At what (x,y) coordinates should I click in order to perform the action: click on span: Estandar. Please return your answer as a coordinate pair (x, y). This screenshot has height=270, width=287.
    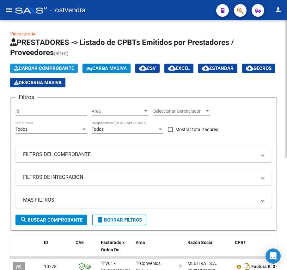
    Looking at the image, I should click on (218, 68).